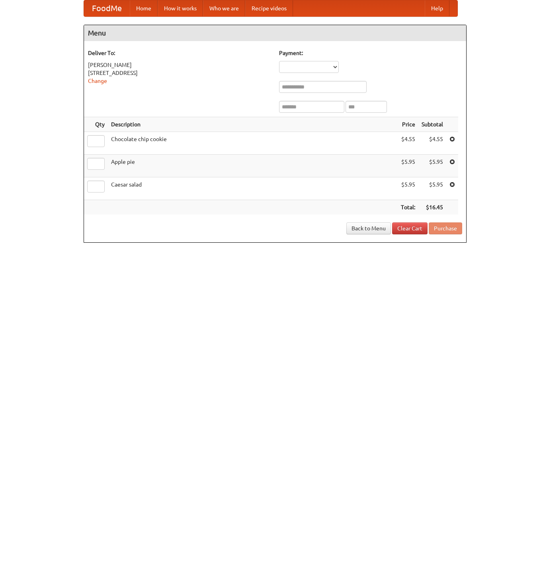 This screenshot has height=564, width=541. Describe the element at coordinates (98, 81) in the screenshot. I see `a: Change` at that location.